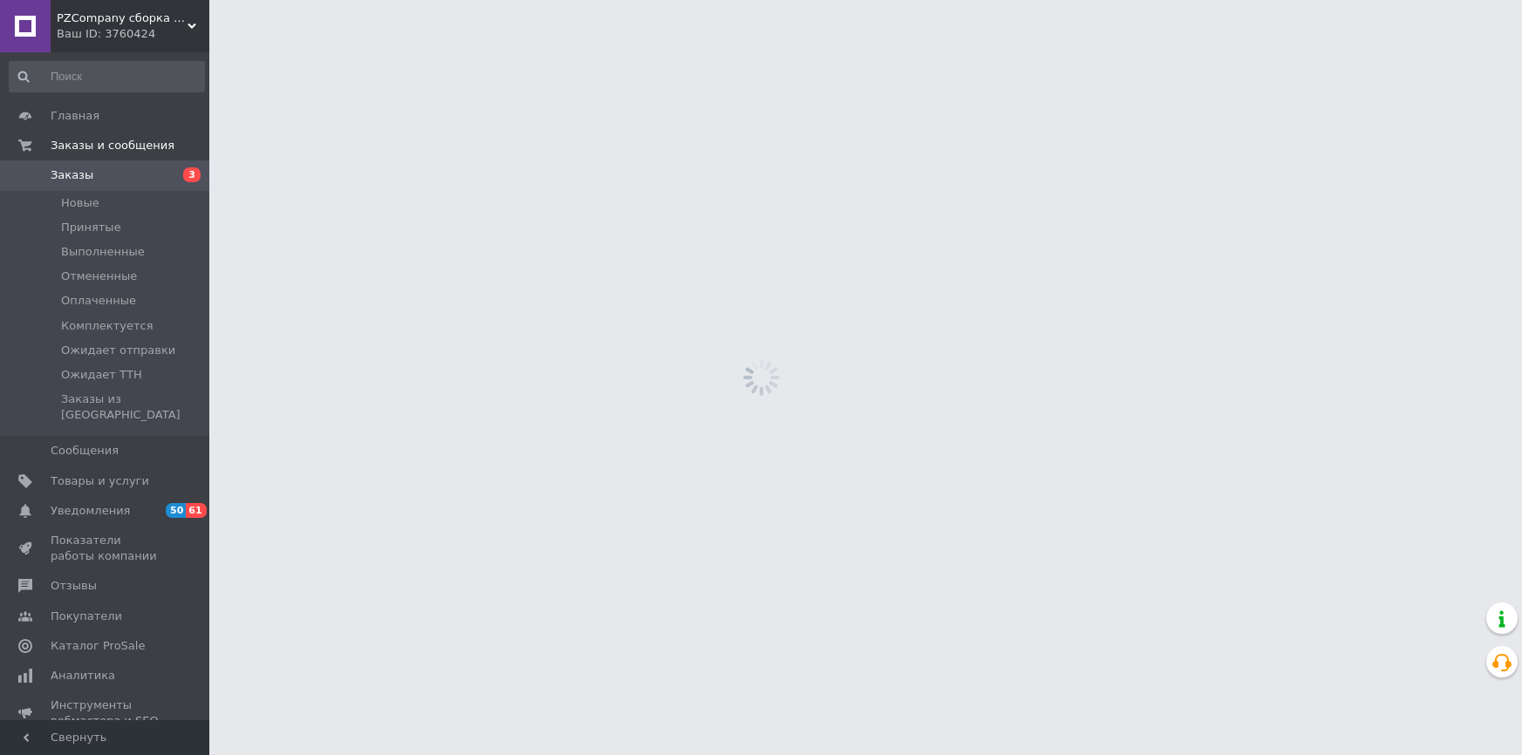  Describe the element at coordinates (85, 451) in the screenshot. I see `span: Сообщения` at that location.